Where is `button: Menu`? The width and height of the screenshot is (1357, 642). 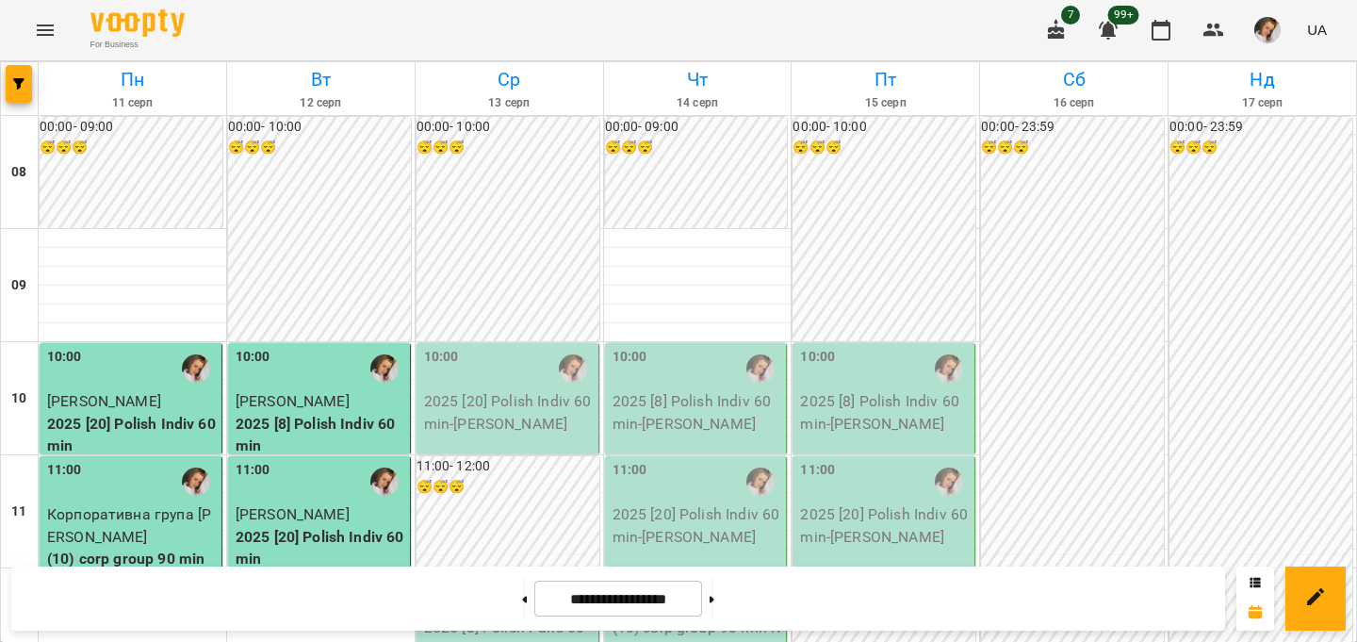
button: Menu is located at coordinates (45, 30).